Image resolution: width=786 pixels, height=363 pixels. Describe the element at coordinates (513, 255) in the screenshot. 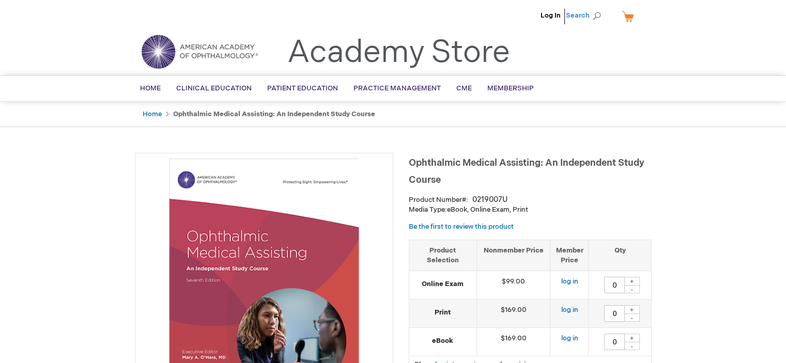

I see `th: Nonmember Price` at that location.